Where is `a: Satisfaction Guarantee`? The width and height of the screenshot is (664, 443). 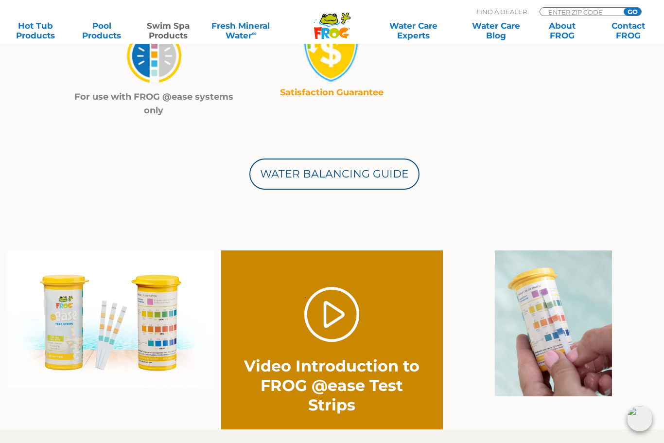
a: Satisfaction Guarantee is located at coordinates (332, 92).